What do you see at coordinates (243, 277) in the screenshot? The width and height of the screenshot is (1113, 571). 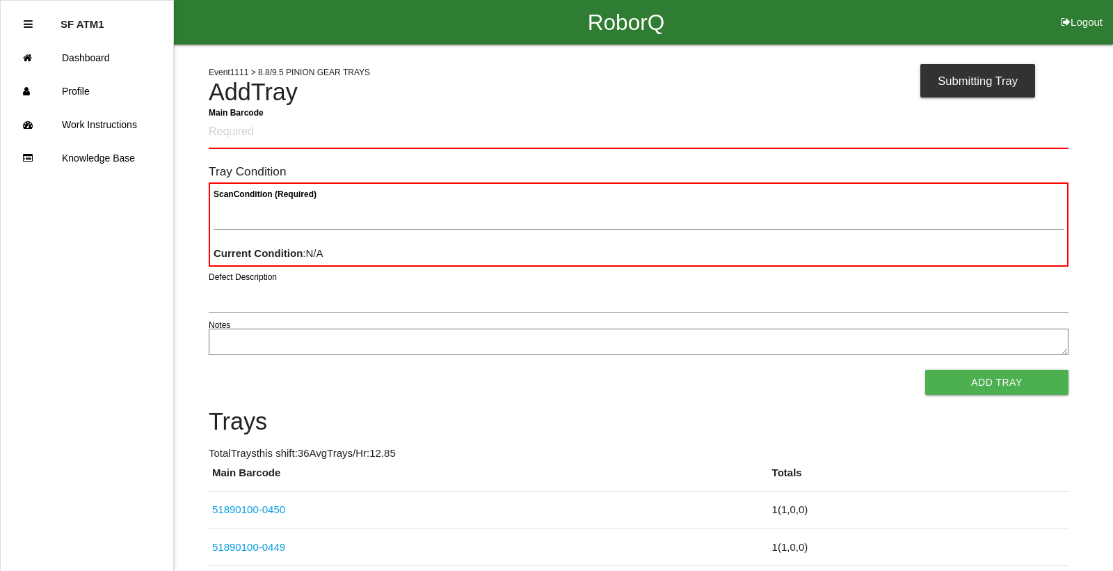 I see `label: Defect Description` at bounding box center [243, 277].